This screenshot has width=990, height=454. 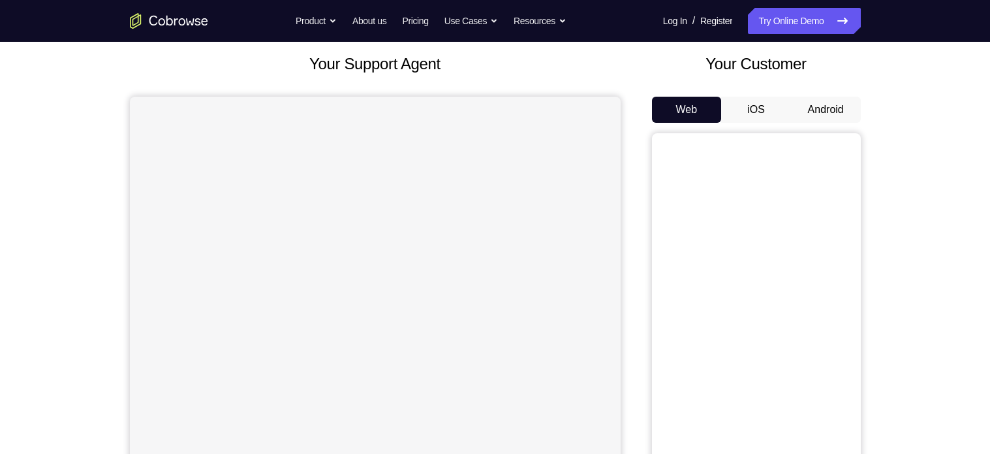 What do you see at coordinates (757, 64) in the screenshot?
I see `h2: Your Customer` at bounding box center [757, 64].